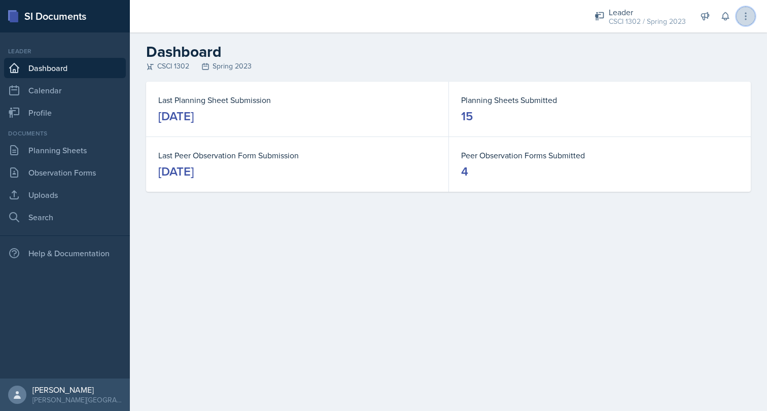 The image size is (767, 411). I want to click on dt: Peer Observation Forms Submitted, so click(600, 155).